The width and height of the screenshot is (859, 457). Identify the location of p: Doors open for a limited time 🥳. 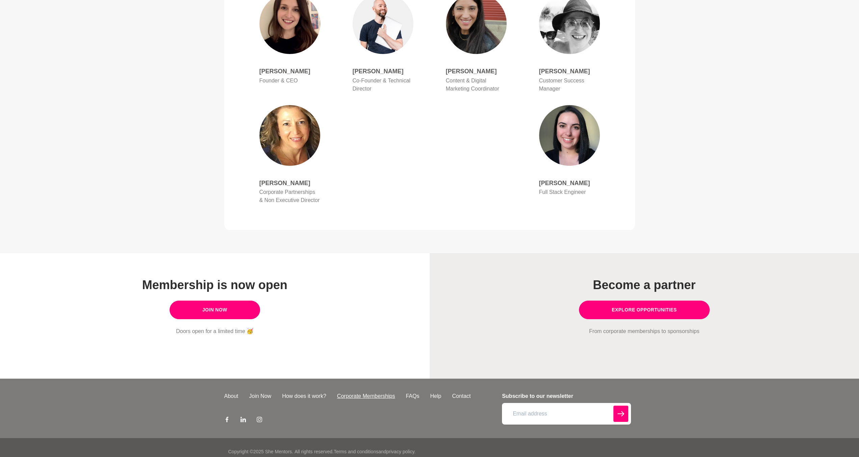
(215, 331).